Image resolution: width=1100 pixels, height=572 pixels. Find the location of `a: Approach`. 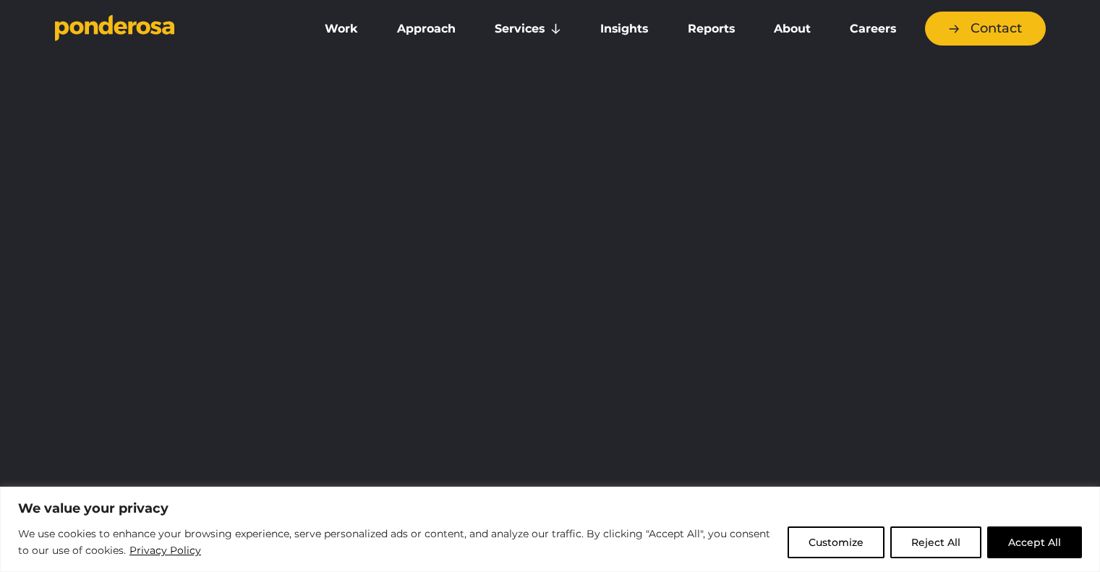

a: Approach is located at coordinates (426, 29).